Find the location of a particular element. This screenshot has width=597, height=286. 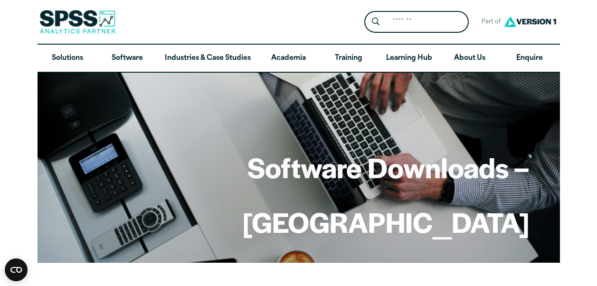

a: Learning Hub is located at coordinates (409, 58).